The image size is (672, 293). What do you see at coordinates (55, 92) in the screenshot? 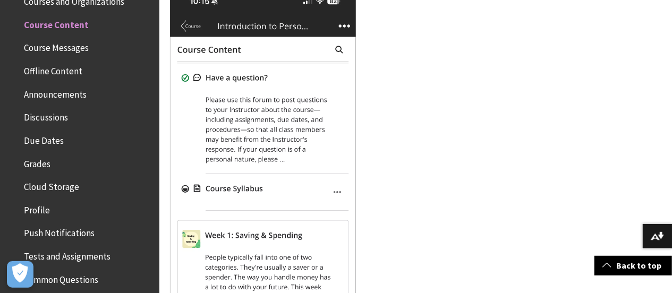
I see `span: Announcements` at bounding box center [55, 92].